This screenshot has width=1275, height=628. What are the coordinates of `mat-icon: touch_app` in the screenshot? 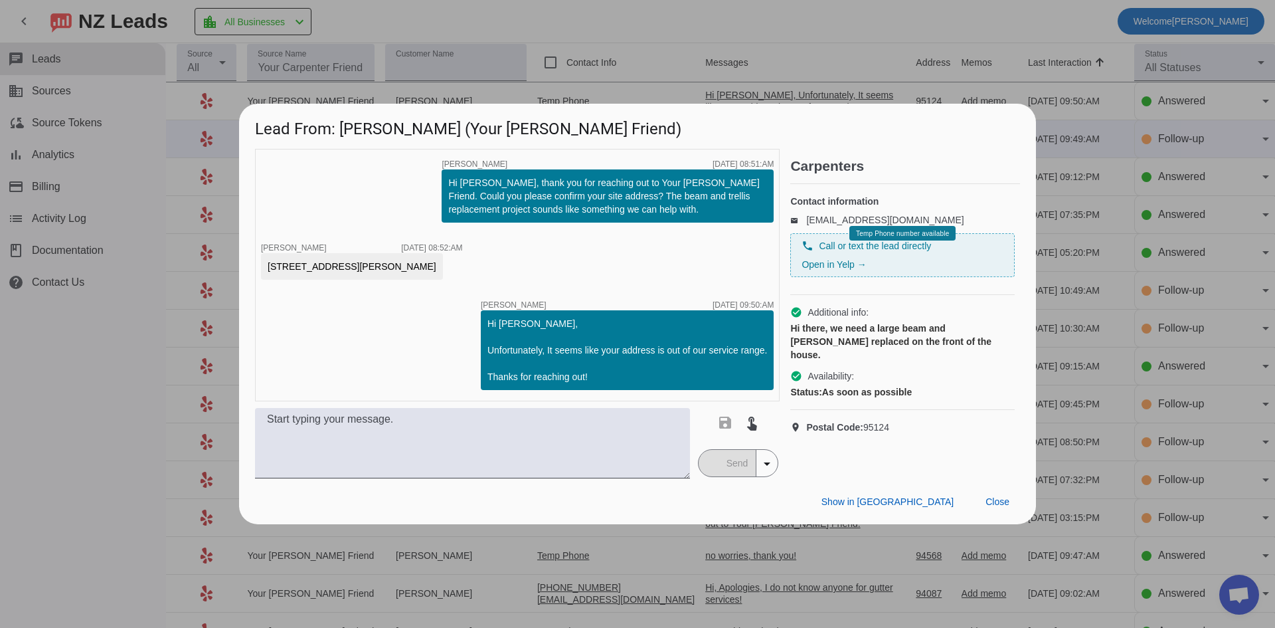 It's located at (752, 422).